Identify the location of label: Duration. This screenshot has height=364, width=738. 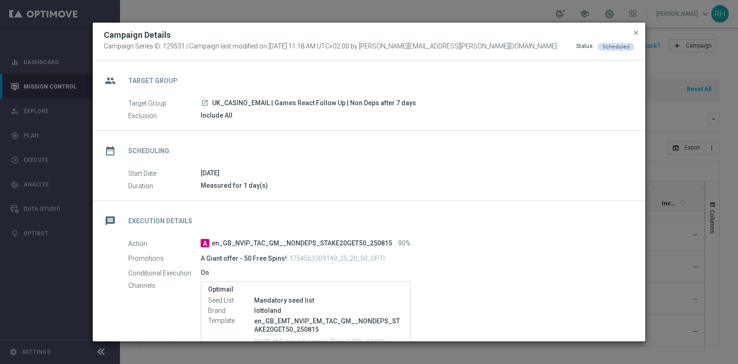
(164, 186).